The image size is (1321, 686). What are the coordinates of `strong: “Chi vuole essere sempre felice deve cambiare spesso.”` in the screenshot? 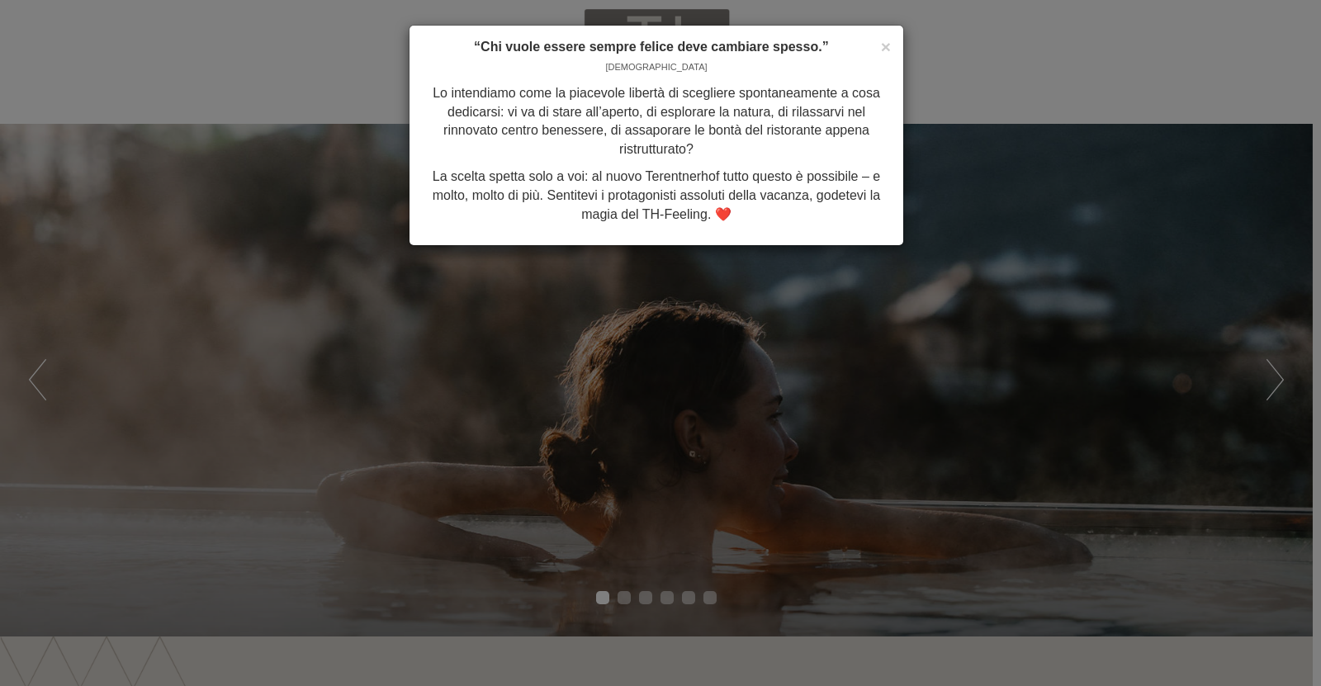 It's located at (651, 46).